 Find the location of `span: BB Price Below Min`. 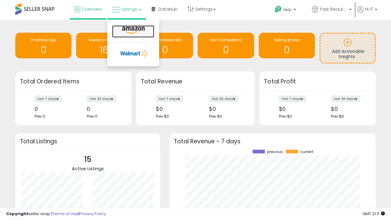

span: BB Price Below Min is located at coordinates (165, 40).